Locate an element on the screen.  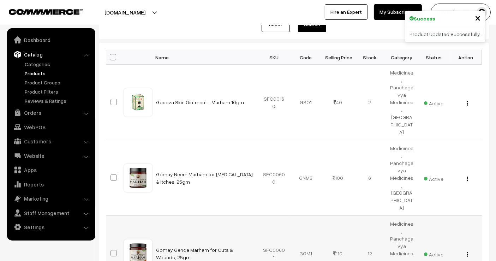
a: WebPOS is located at coordinates (51, 127).